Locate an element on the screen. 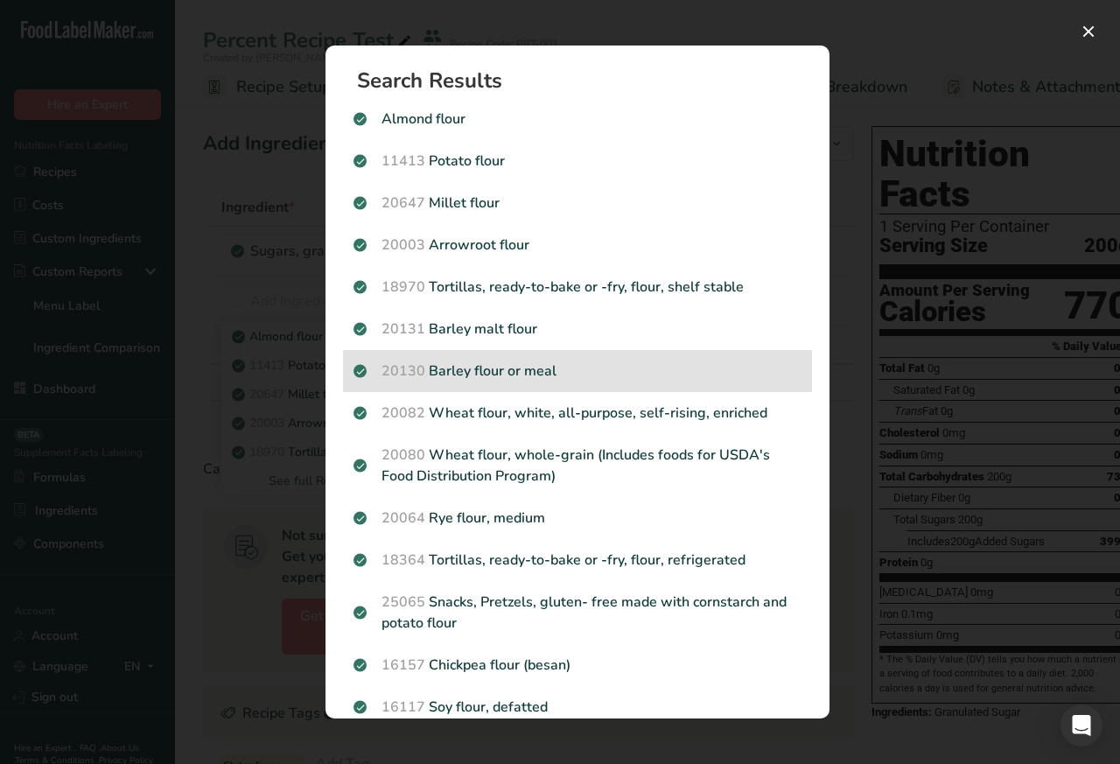  p: Arrowroot flour is located at coordinates (578, 245).